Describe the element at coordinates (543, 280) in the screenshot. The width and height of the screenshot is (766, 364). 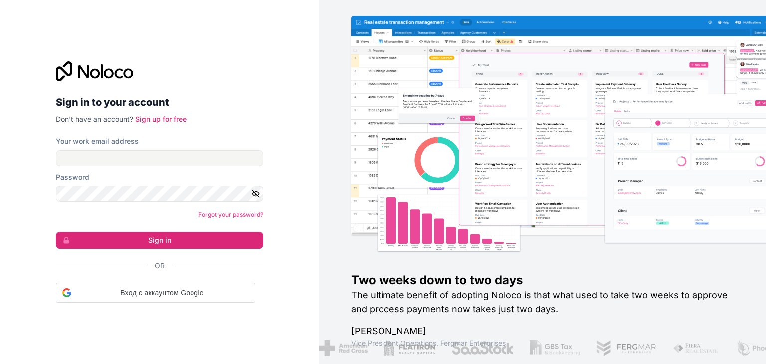
I see `h1: Two weeks down to two days` at that location.